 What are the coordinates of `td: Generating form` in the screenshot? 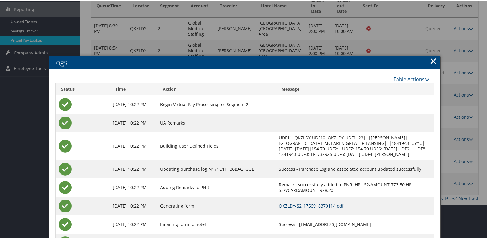 It's located at (216, 205).